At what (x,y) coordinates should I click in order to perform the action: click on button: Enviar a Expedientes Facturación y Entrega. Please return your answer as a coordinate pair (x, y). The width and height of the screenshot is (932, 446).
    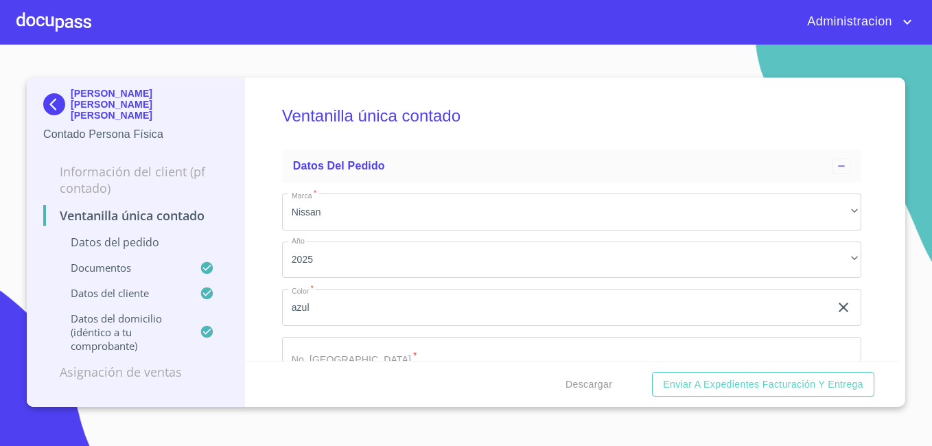
    Looking at the image, I should click on (763, 384).